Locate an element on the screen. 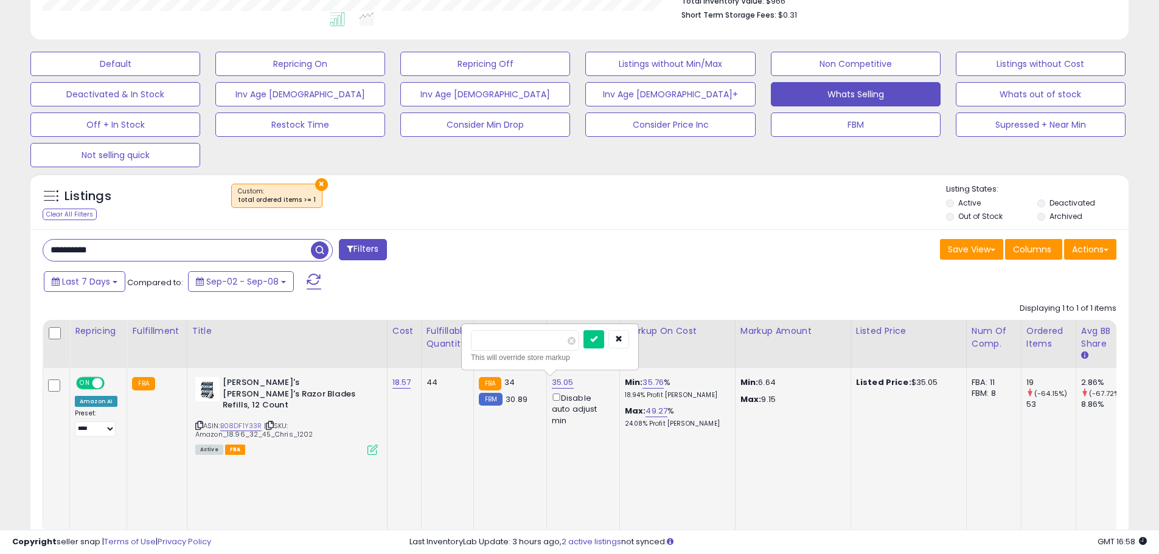  div: Clear All Filters is located at coordinates (69, 214).